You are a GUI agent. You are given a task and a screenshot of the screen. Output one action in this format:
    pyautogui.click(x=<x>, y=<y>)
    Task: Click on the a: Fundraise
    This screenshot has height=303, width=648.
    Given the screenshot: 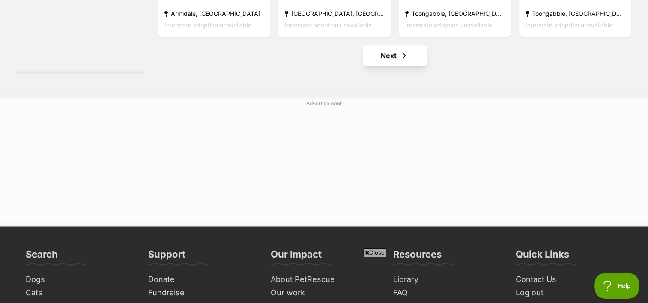 What is the action you would take?
    pyautogui.click(x=202, y=292)
    